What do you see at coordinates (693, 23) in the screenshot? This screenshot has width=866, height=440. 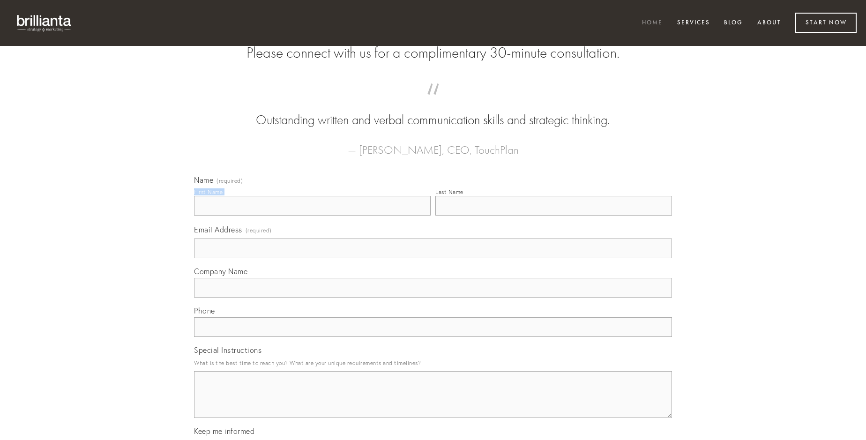 I see `a: Services` at bounding box center [693, 23].